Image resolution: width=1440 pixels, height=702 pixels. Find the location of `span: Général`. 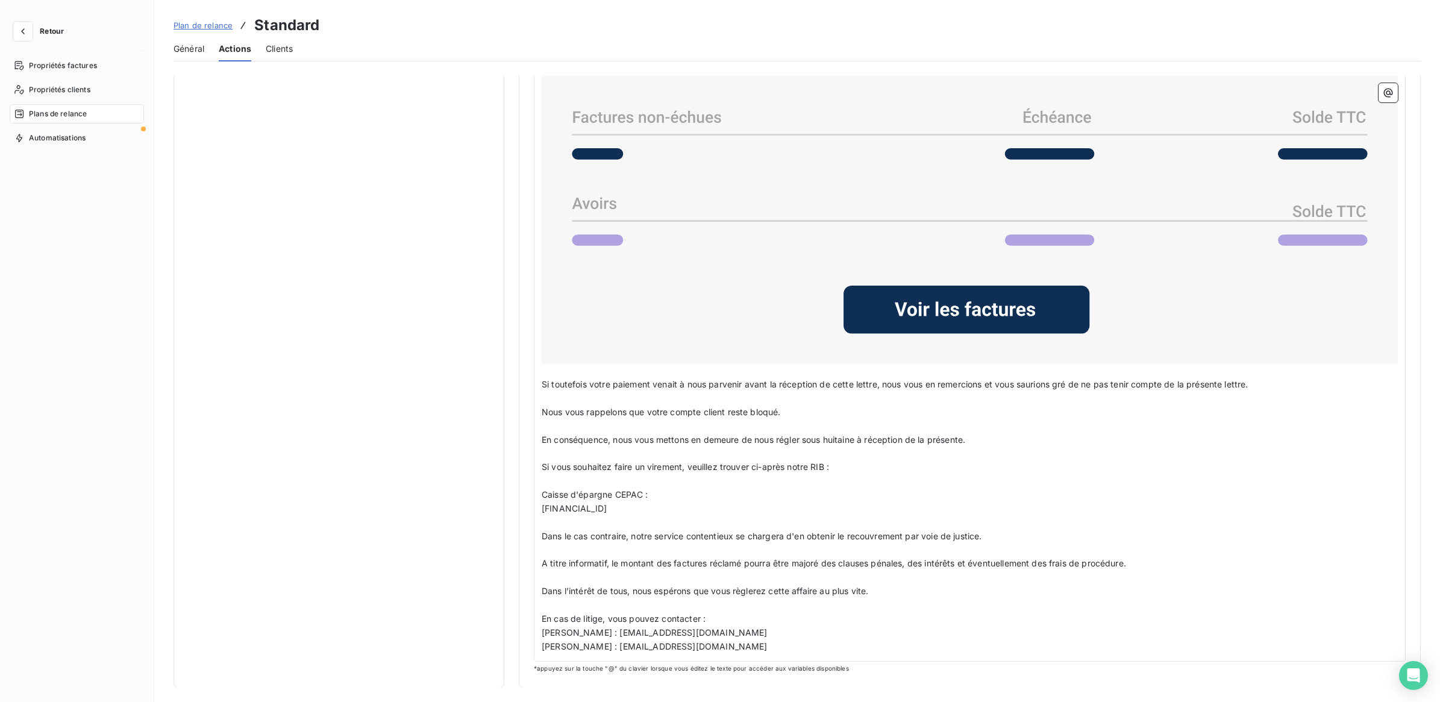

span: Général is located at coordinates (189, 49).